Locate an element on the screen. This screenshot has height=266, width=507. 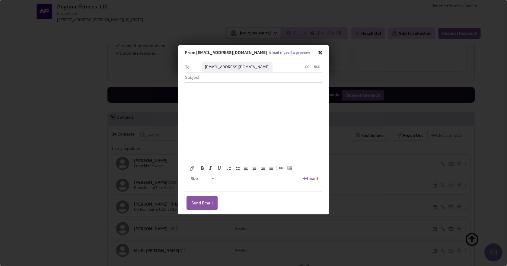
a: Custom Image Uploader is located at coordinates (290, 168).